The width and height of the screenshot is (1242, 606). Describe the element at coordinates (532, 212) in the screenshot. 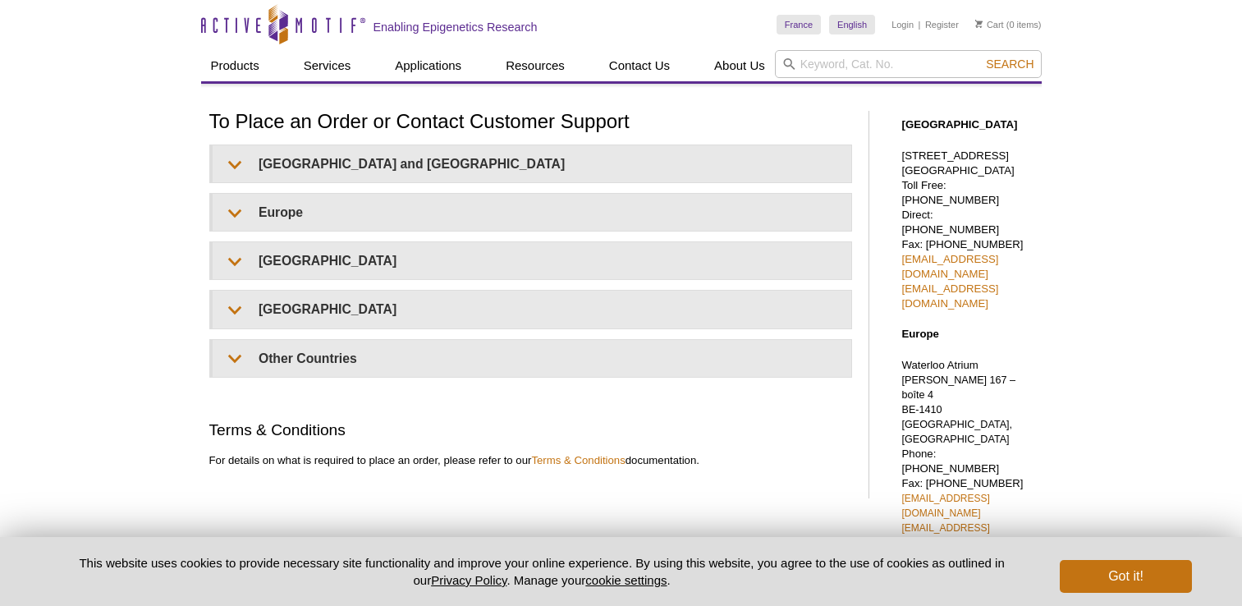

I see `summary: Europe` at that location.